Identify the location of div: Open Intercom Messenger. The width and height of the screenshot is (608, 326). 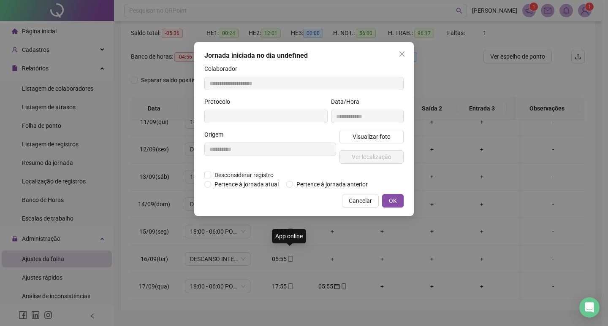
(589, 308).